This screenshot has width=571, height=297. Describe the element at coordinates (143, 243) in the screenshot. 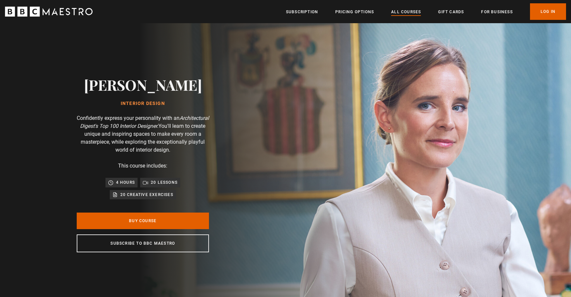

I see `a: Subscribe to BBC Maestro` at that location.